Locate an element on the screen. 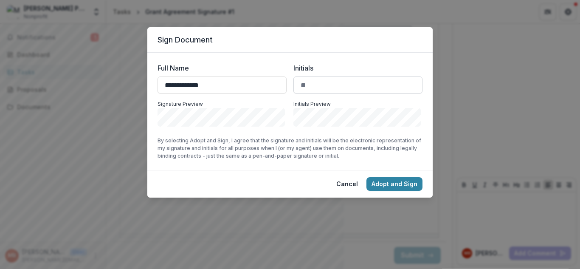 The image size is (580, 269). label: Full Name is located at coordinates (220, 68).